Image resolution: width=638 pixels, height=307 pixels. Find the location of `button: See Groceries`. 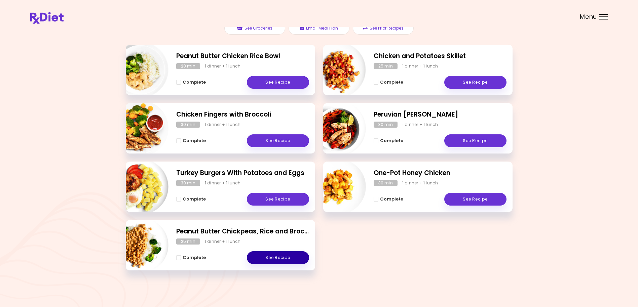

button: See Groceries is located at coordinates (254, 28).